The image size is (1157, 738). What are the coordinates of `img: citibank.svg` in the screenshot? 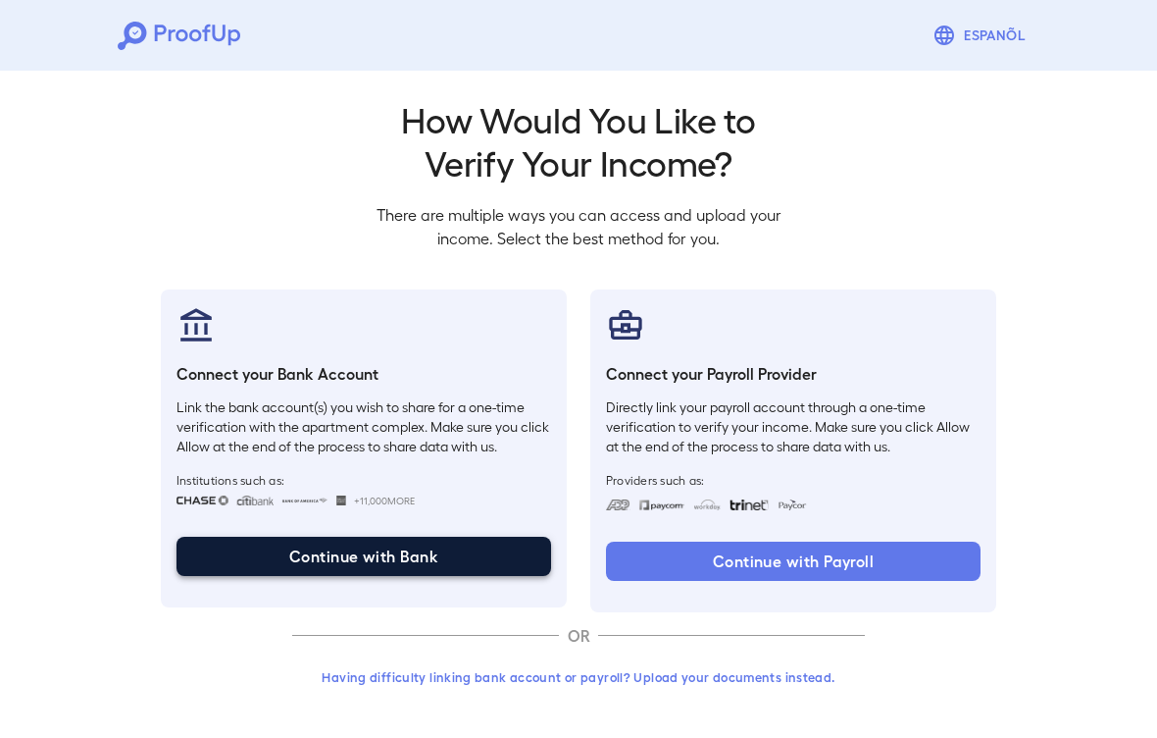 It's located at (255, 500).